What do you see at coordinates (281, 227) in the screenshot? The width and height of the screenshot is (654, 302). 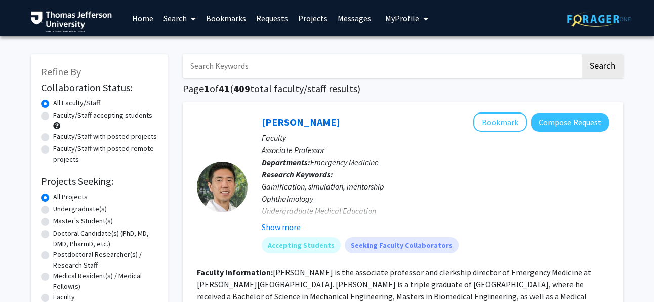 I see `button: Show more` at bounding box center [281, 227].